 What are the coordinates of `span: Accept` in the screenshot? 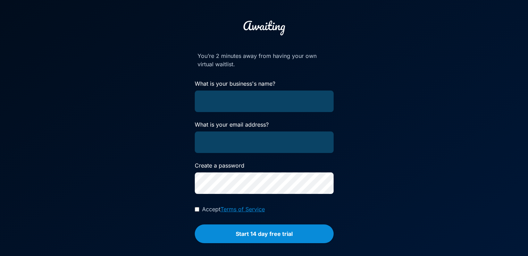 It's located at (211, 209).